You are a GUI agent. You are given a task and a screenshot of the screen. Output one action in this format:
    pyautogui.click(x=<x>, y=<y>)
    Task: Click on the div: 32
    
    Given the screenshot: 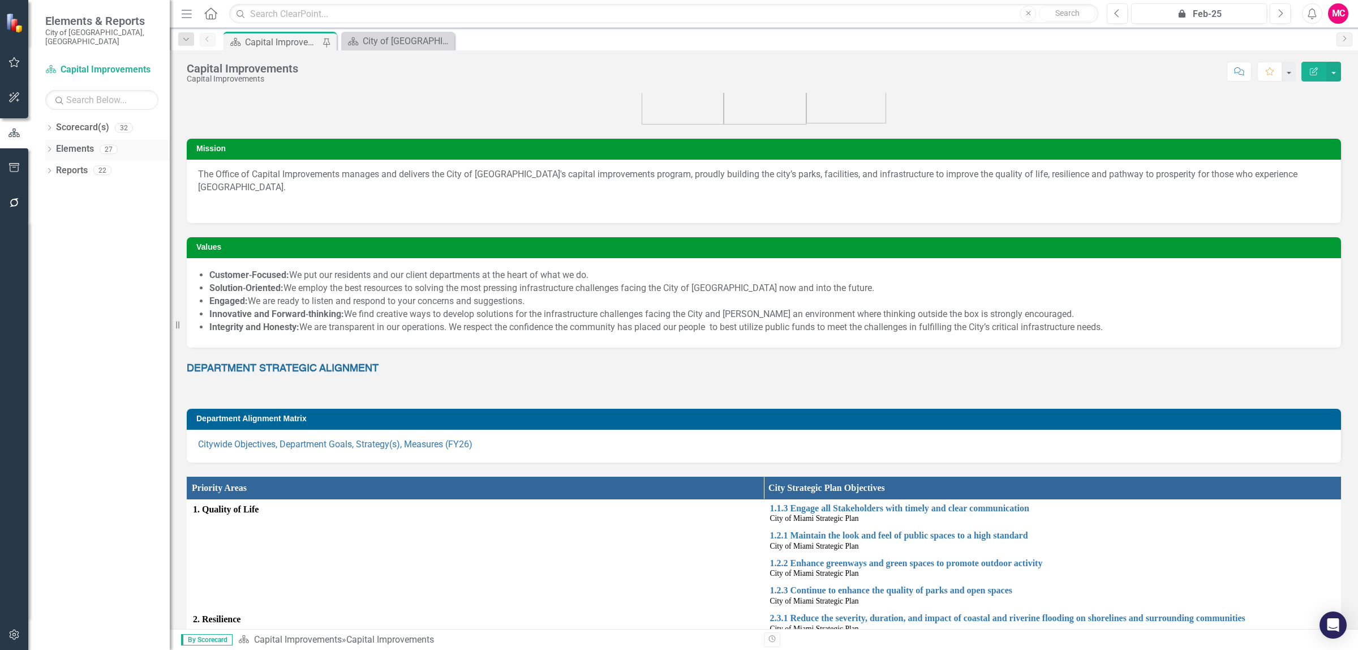 What is the action you would take?
    pyautogui.click(x=124, y=127)
    